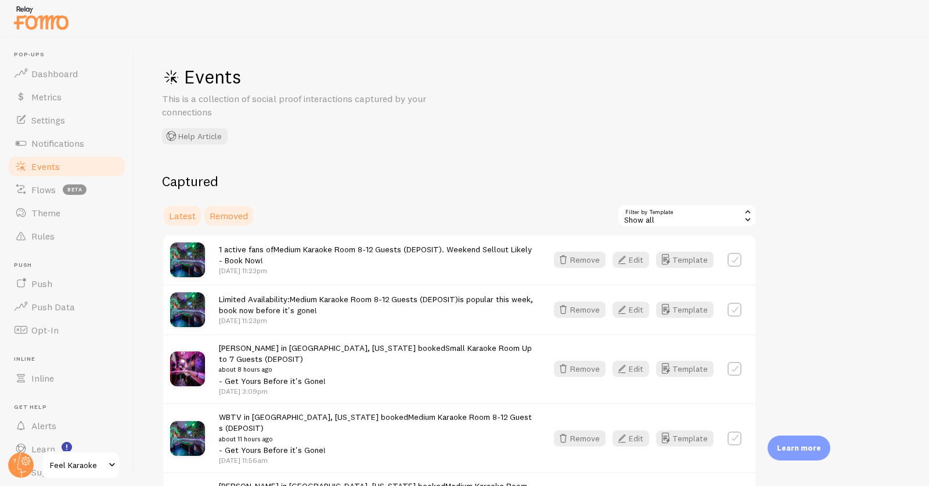  What do you see at coordinates (46, 213) in the screenshot?
I see `span: Theme` at bounding box center [46, 213].